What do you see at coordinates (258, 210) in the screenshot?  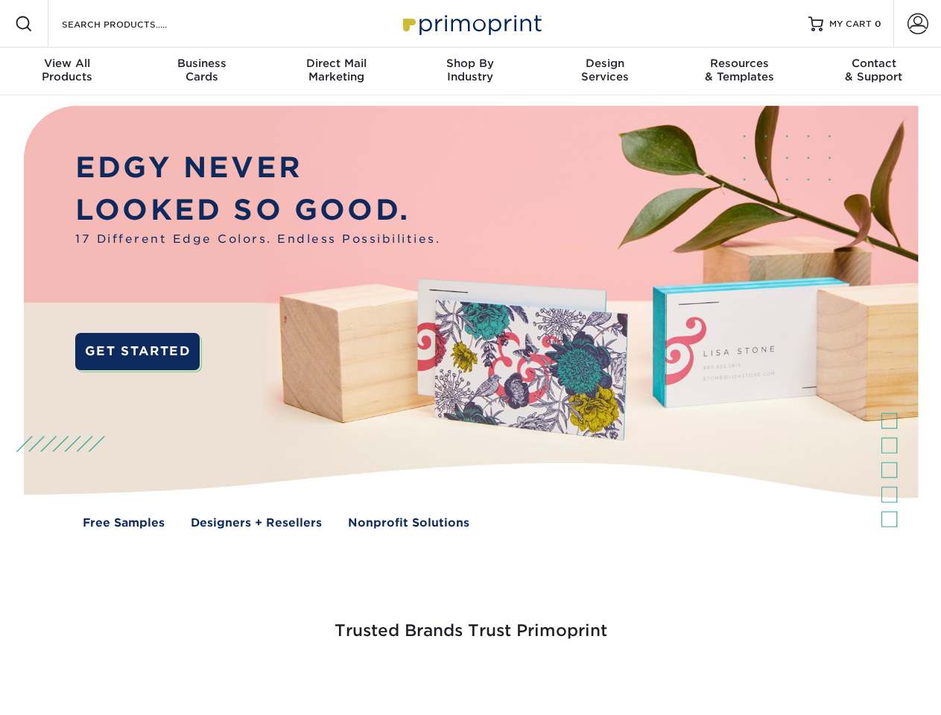 I see `p: LOOKED SO GOOD.` at bounding box center [258, 210].